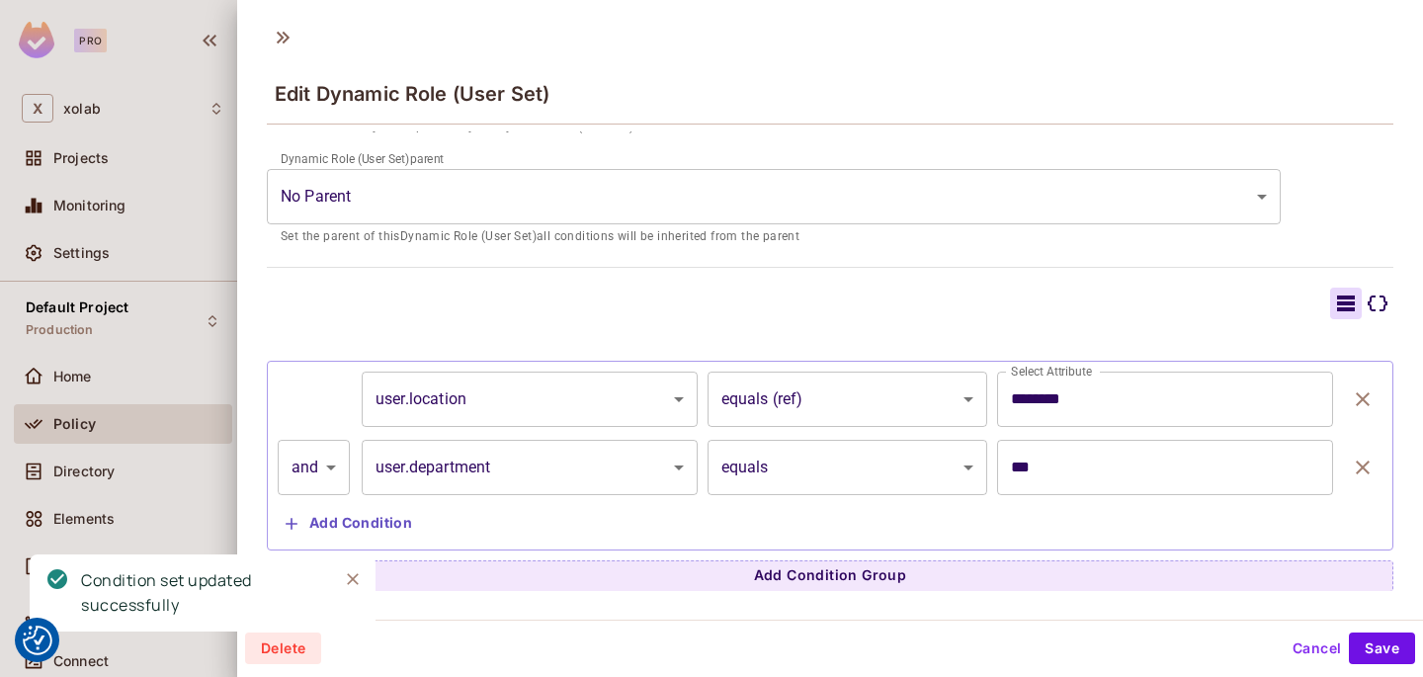 This screenshot has height=677, width=1423. I want to click on button: Consent Preferences, so click(38, 640).